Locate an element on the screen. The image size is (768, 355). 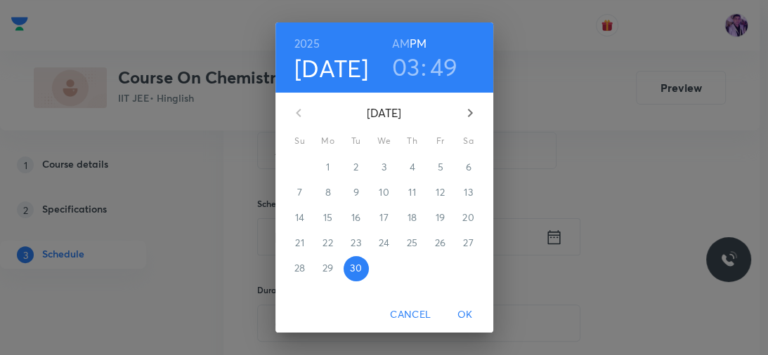
h6: 2025 is located at coordinates (307, 44).